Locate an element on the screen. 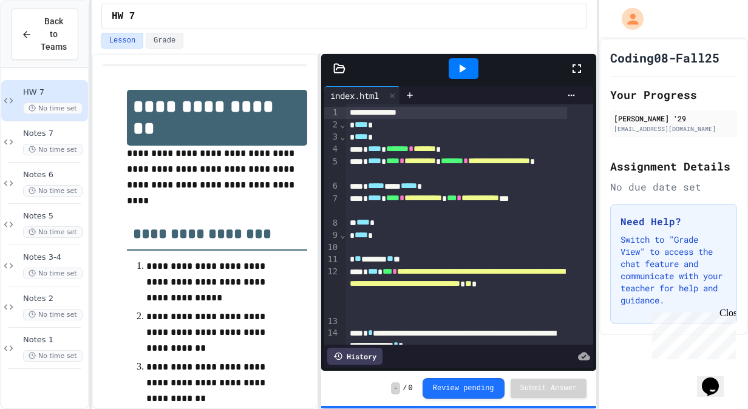 This screenshot has height=409, width=748. h1: Coding08-Fall25 is located at coordinates (665, 58).